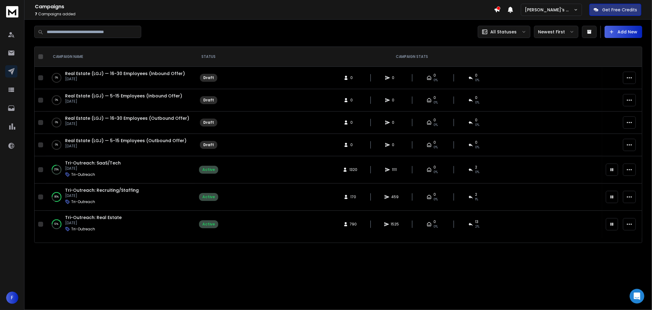 This screenshot has height=310, width=652. What do you see at coordinates (102, 190) in the screenshot?
I see `a: Tri-Outreach: Recruiting/Staffing` at bounding box center [102, 190].